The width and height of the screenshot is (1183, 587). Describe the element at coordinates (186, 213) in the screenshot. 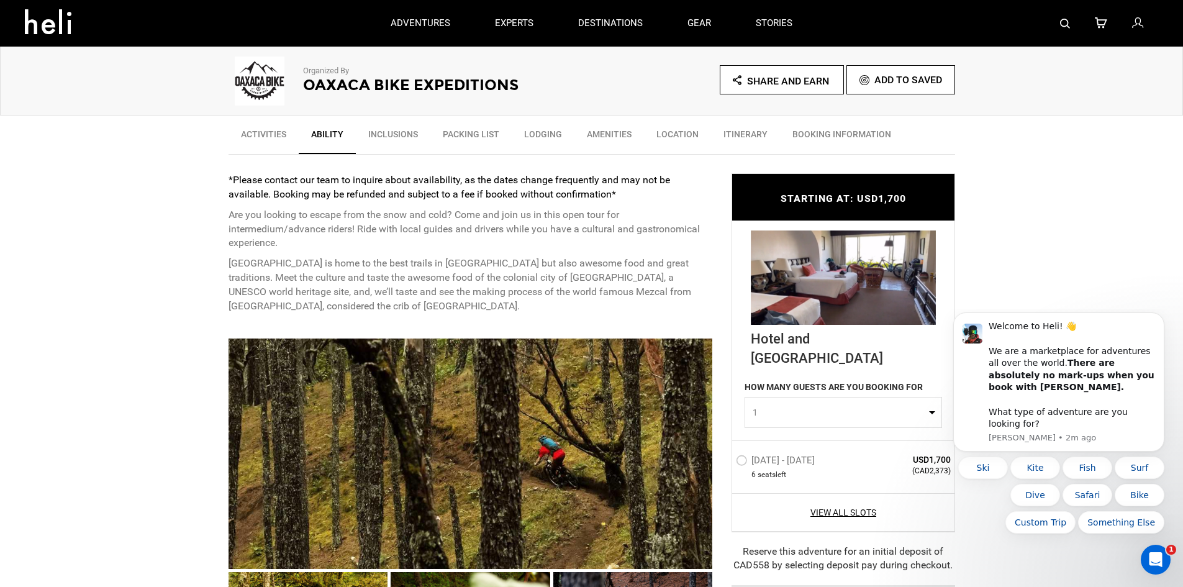

I see `button: Quick reply: Something Else` at that location.